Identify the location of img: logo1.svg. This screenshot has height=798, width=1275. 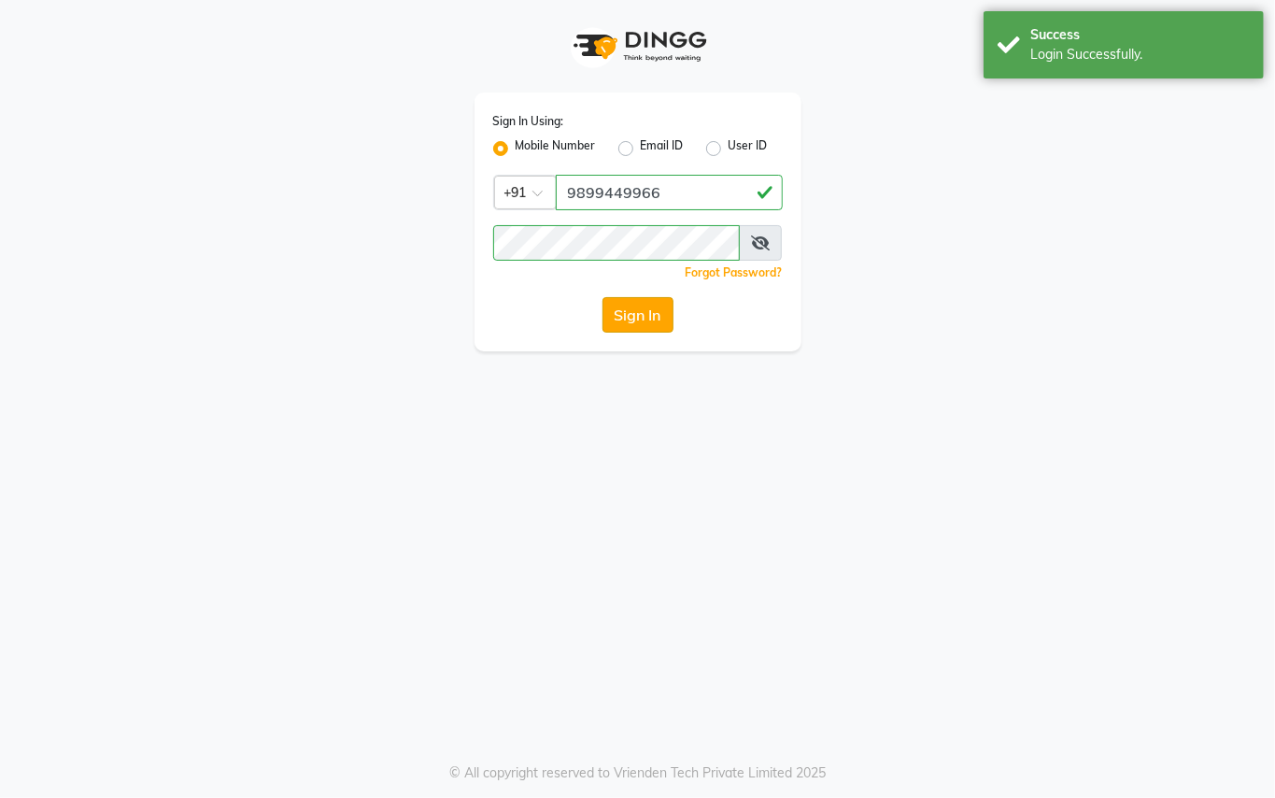
(638, 46).